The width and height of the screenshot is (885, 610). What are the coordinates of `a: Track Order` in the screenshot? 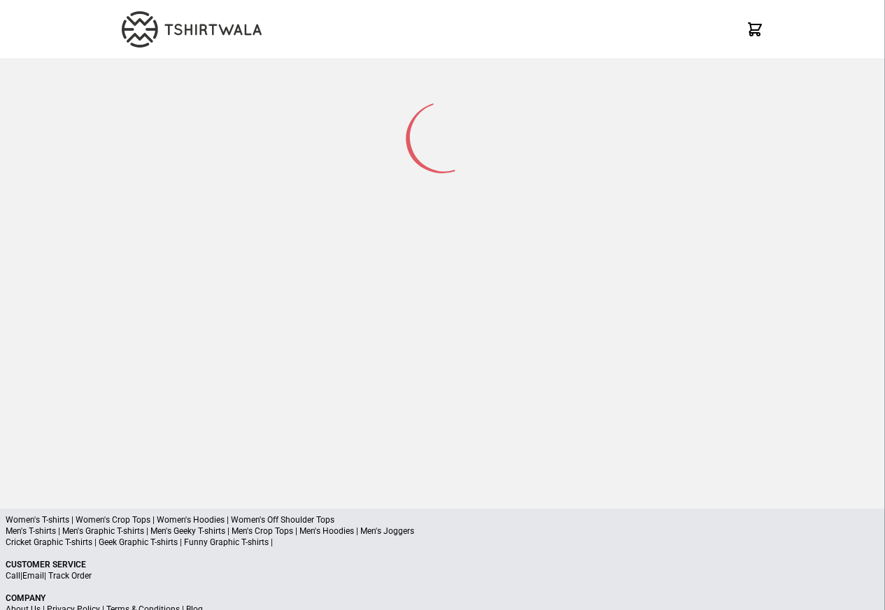 It's located at (70, 576).